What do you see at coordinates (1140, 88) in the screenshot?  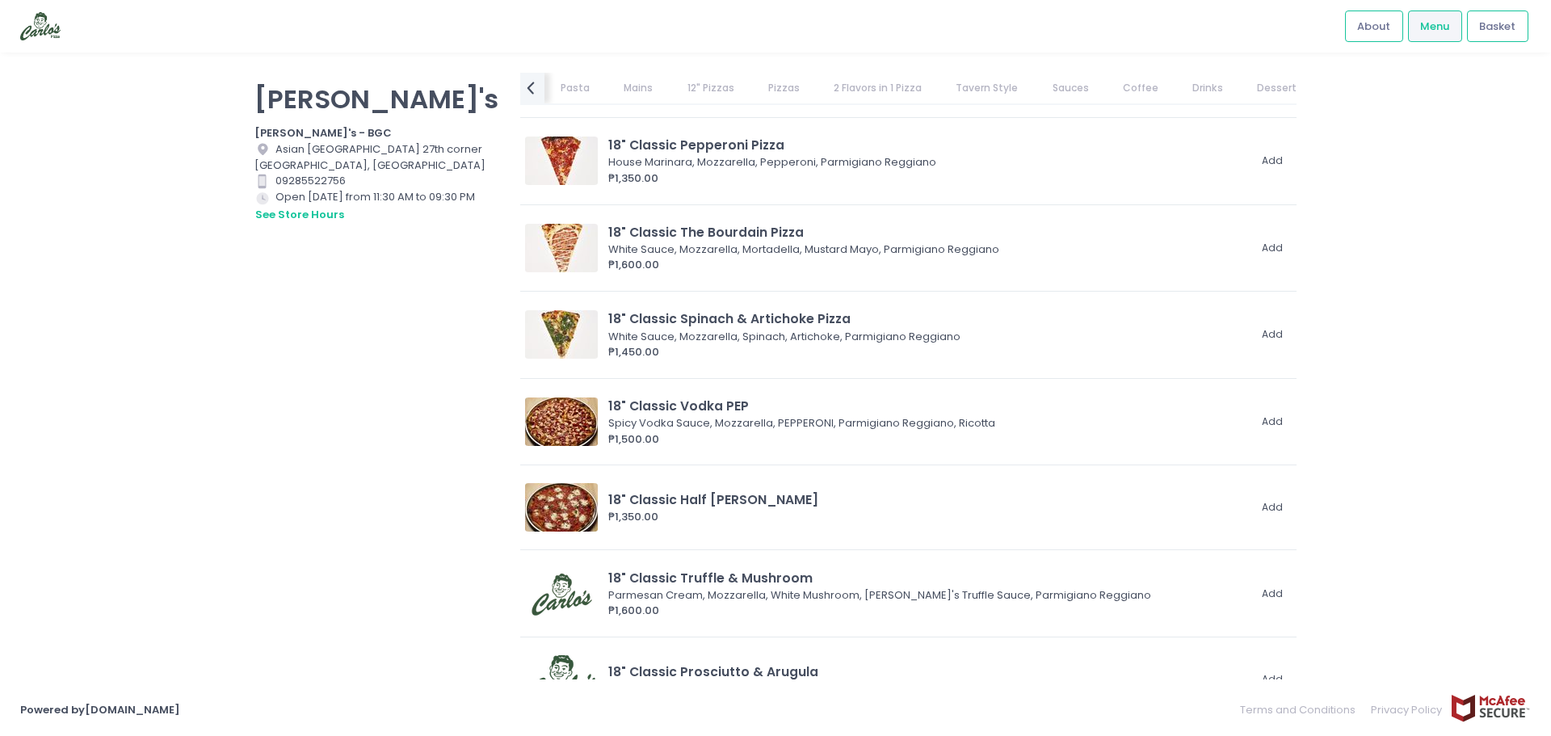 I see `a: Coffee` at bounding box center [1140, 88].